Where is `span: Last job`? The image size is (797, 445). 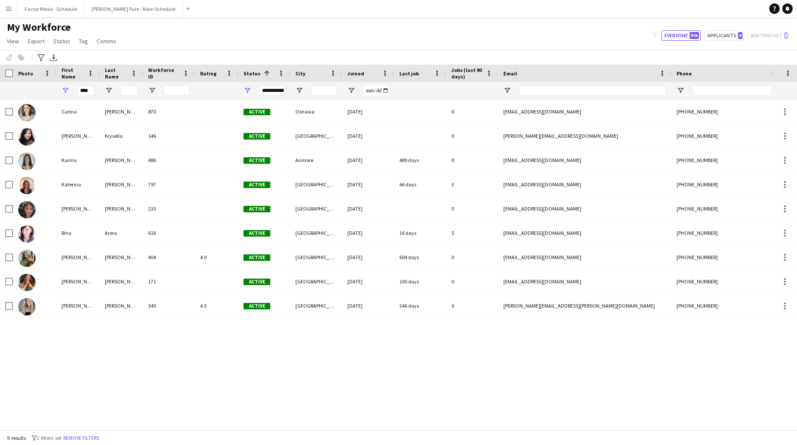 span: Last job is located at coordinates (409, 73).